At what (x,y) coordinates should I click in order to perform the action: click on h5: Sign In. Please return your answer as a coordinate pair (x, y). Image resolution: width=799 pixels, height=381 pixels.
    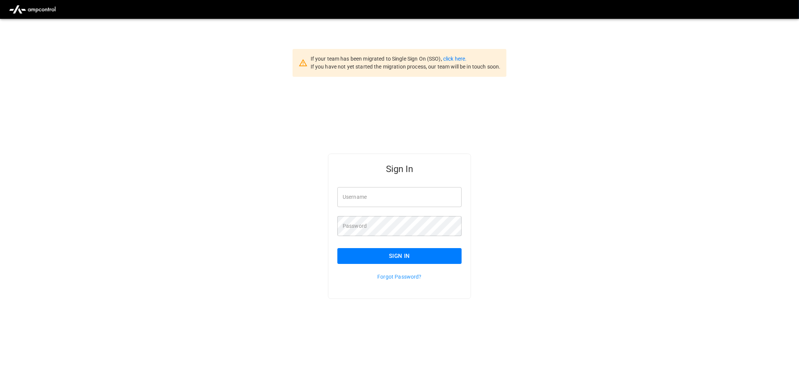
    Looking at the image, I should click on (399, 169).